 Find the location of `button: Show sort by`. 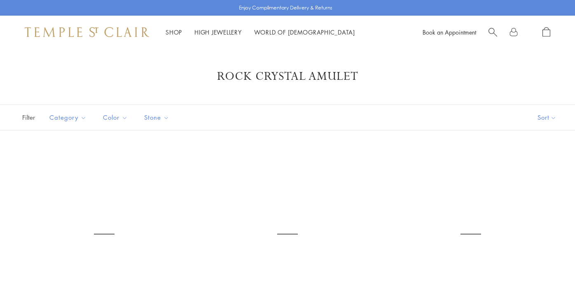

button: Show sort by is located at coordinates (547, 117).